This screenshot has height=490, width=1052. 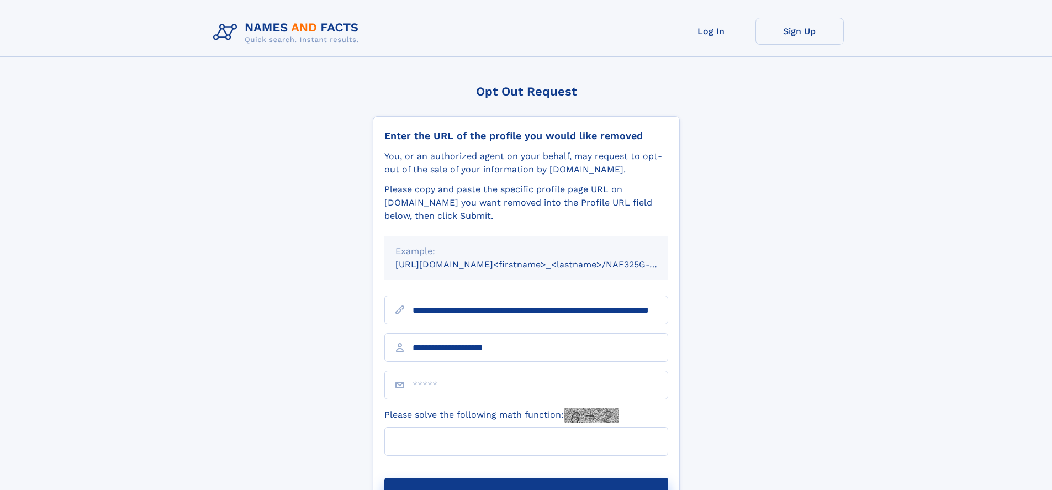 I want to click on div: Example:, so click(x=526, y=251).